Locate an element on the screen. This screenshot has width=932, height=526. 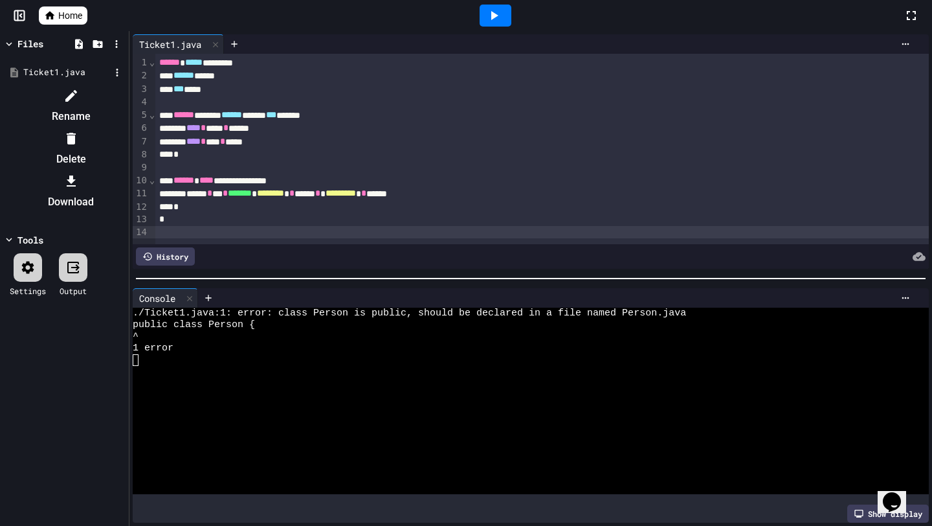
div: Files is located at coordinates (30, 43).